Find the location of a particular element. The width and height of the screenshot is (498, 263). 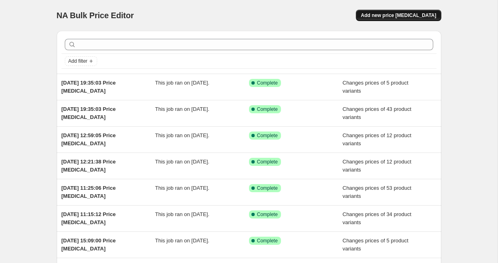

span: Changes prices of 53 product variants is located at coordinates (377, 192).